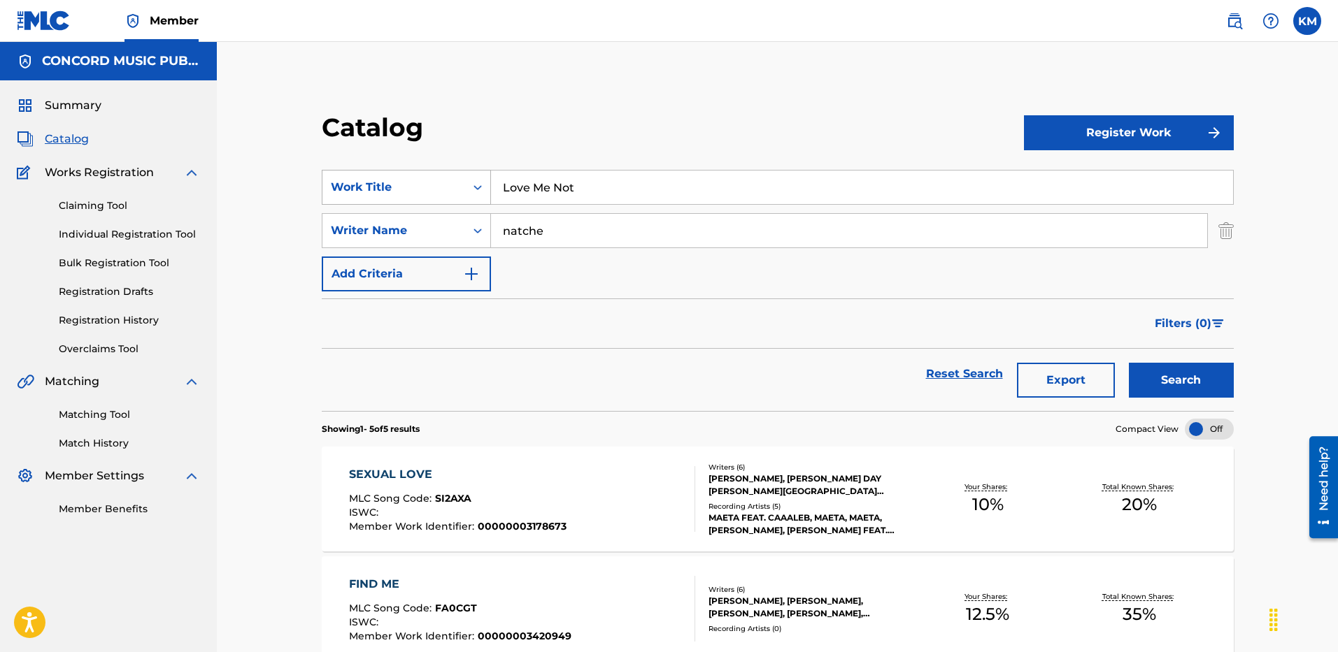 This screenshot has width=1338, height=652. Describe the element at coordinates (1066, 380) in the screenshot. I see `button: Export` at that location.